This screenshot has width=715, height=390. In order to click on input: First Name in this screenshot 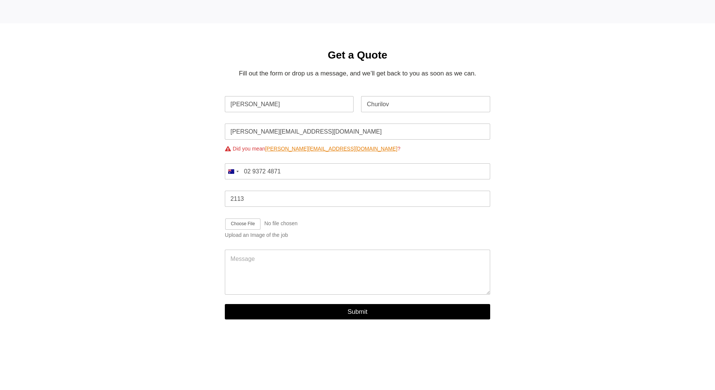, I will do `click(289, 104)`.